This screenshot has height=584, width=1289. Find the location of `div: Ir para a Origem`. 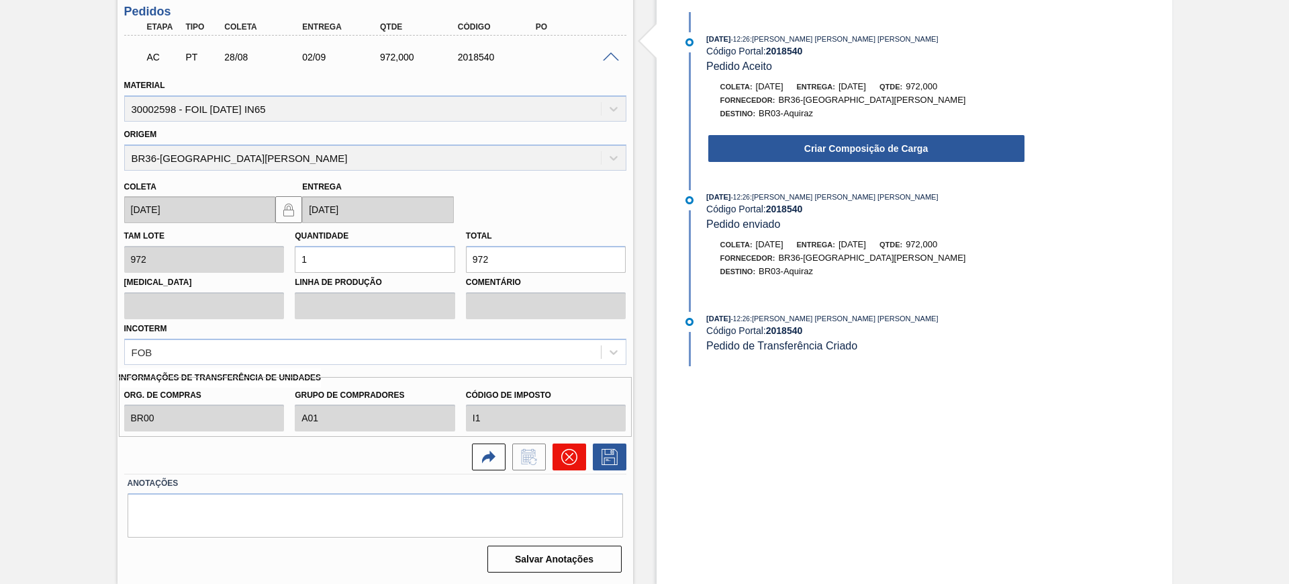

div: Ir para a Origem is located at coordinates (486, 457).